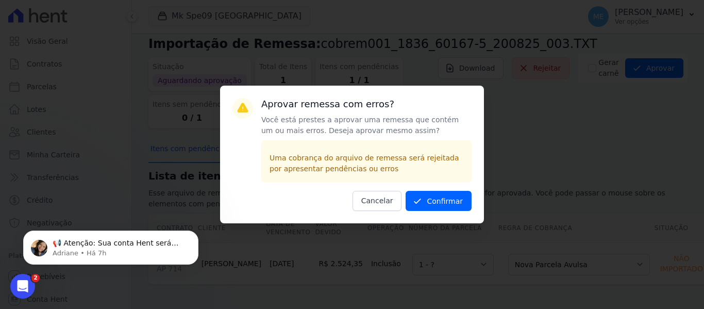  What do you see at coordinates (103, 39) in the screenshot?
I see `div: message notification from Adriane, Há 7h. 📢 Atenção: Sua conta Hent será migrada para a Conta Ark...` at bounding box center [103, 39].